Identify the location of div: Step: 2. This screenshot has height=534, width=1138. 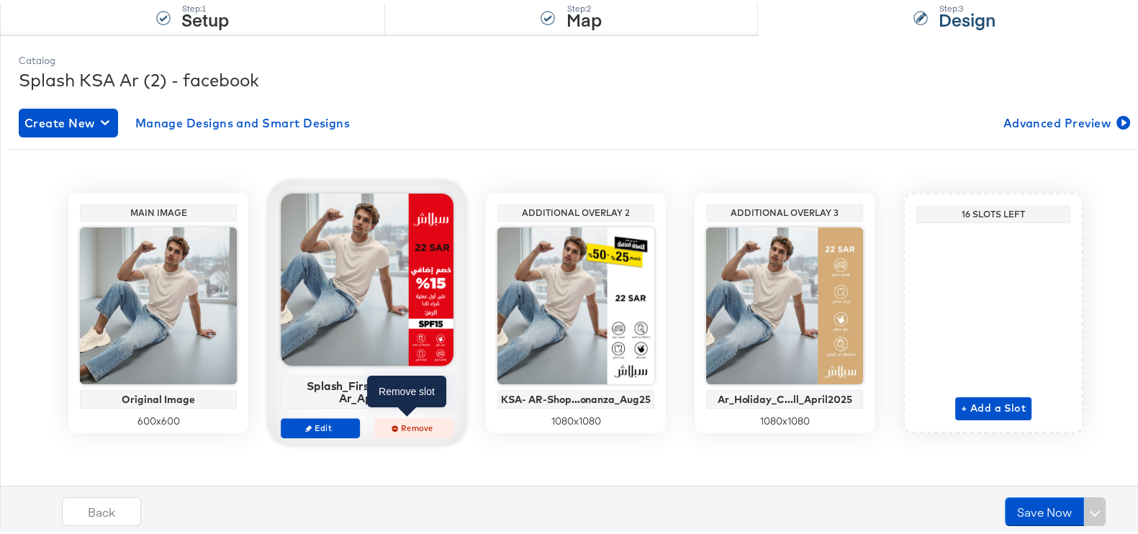
(583, 6).